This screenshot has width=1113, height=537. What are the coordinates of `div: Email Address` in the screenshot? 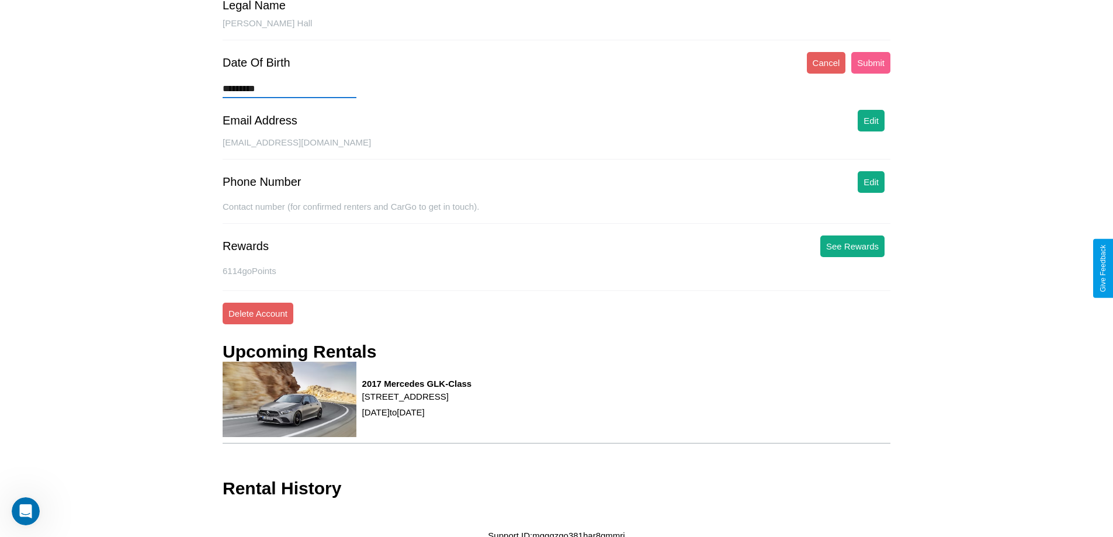 It's located at (260, 120).